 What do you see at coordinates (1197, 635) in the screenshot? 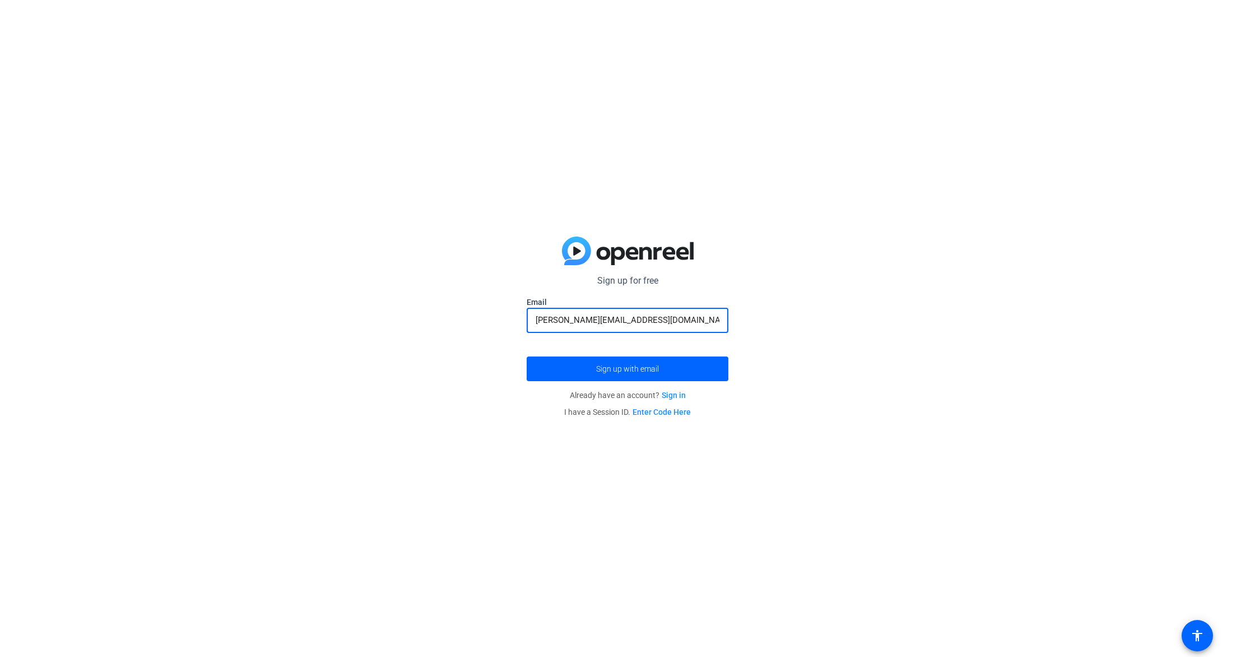
I see `mat-icon: accessibility` at bounding box center [1197, 635].